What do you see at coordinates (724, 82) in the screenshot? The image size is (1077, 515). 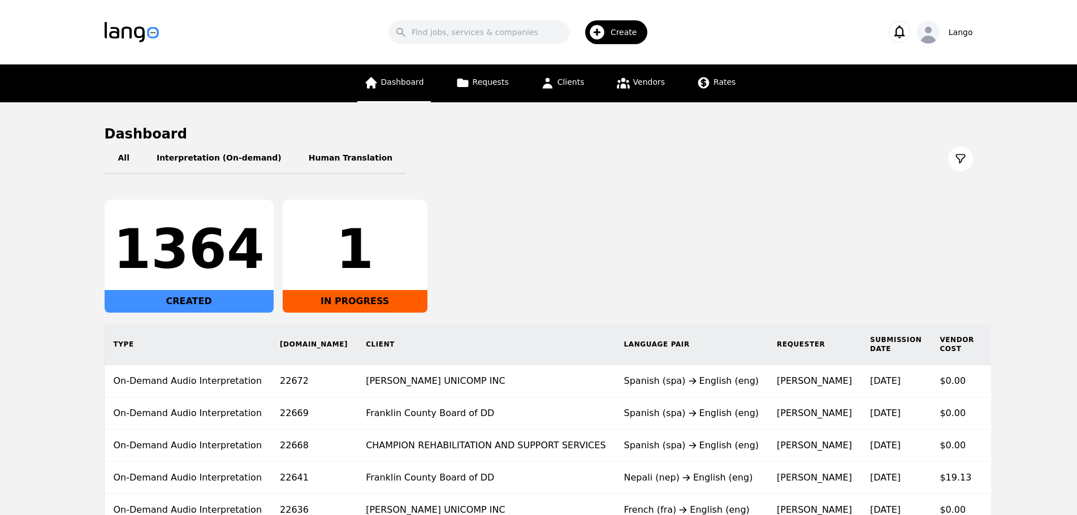 I see `span: Rates` at bounding box center [724, 82].